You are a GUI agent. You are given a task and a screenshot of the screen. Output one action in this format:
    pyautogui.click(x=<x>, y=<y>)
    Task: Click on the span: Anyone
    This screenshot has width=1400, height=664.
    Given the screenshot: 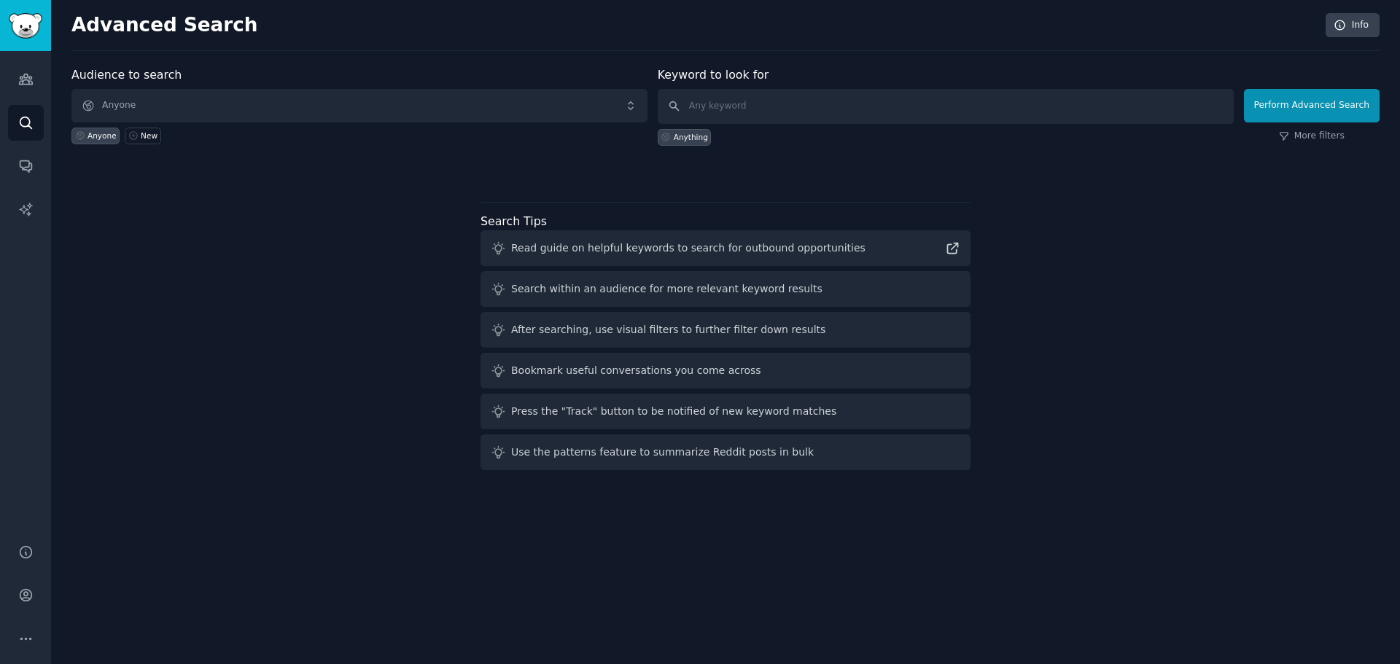 What is the action you would take?
    pyautogui.click(x=359, y=106)
    